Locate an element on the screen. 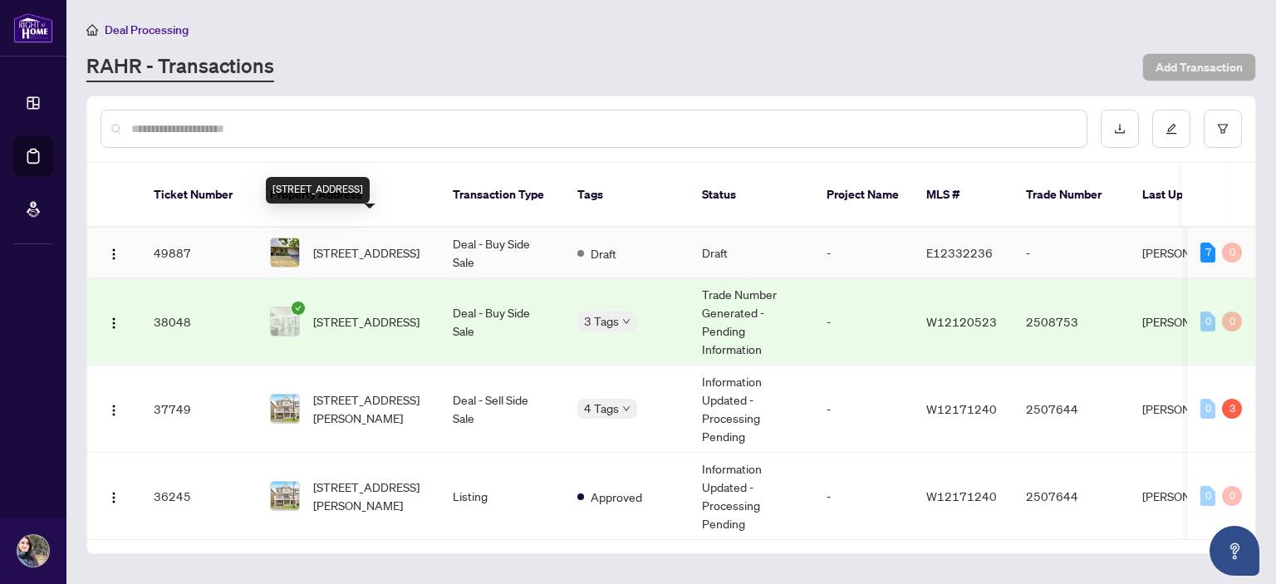 Image resolution: width=1276 pixels, height=584 pixels. td: 37749 is located at coordinates (199, 409).